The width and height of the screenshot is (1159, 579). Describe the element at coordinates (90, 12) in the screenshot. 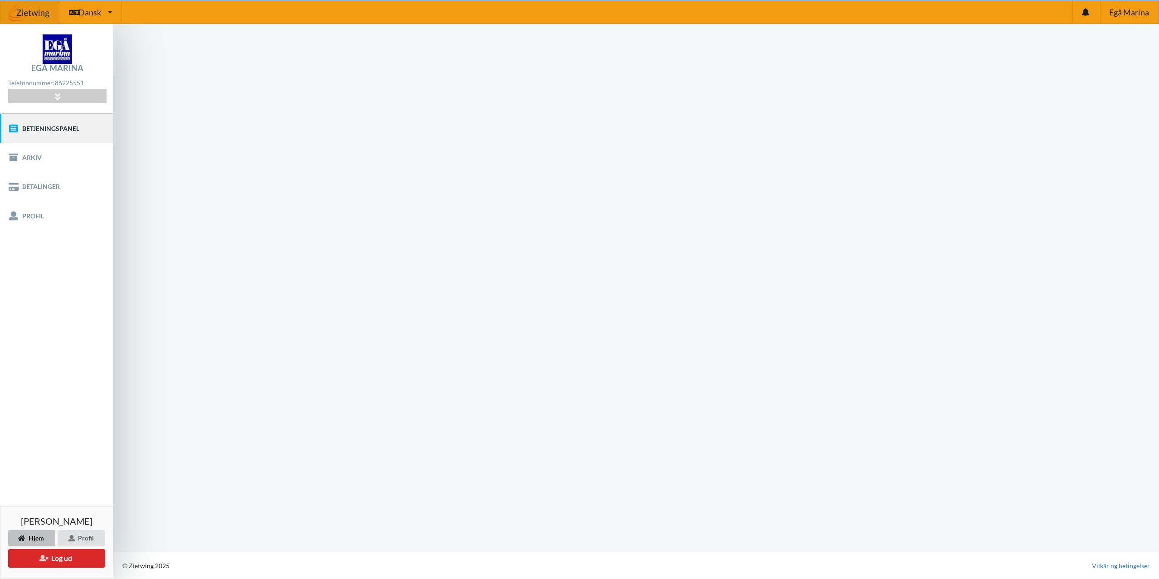

I see `span: Dansk` at that location.